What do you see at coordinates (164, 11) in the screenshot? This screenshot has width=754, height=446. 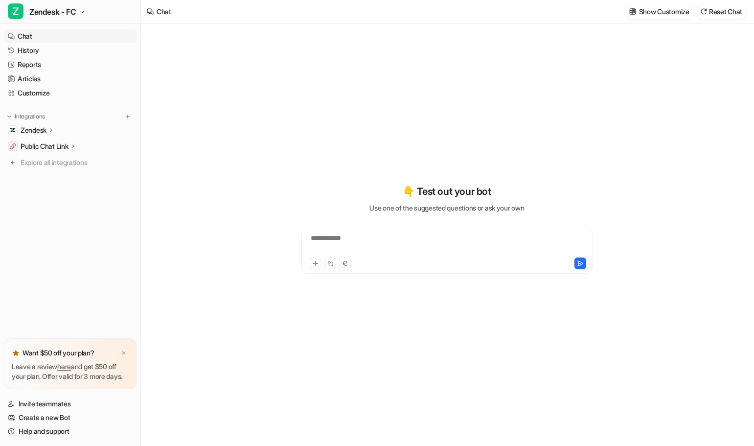 I see `div: Chat` at bounding box center [164, 11].